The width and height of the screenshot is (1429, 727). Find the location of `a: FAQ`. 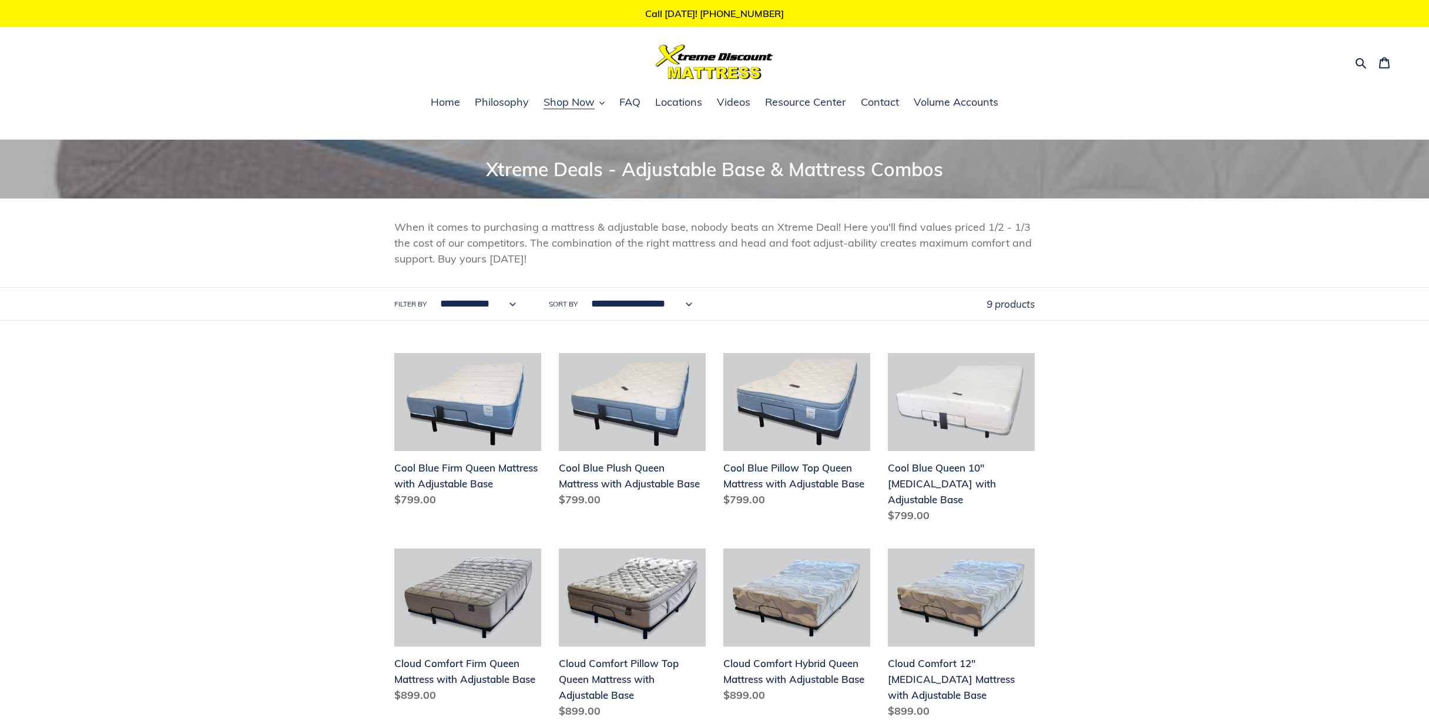

a: FAQ is located at coordinates (630, 103).